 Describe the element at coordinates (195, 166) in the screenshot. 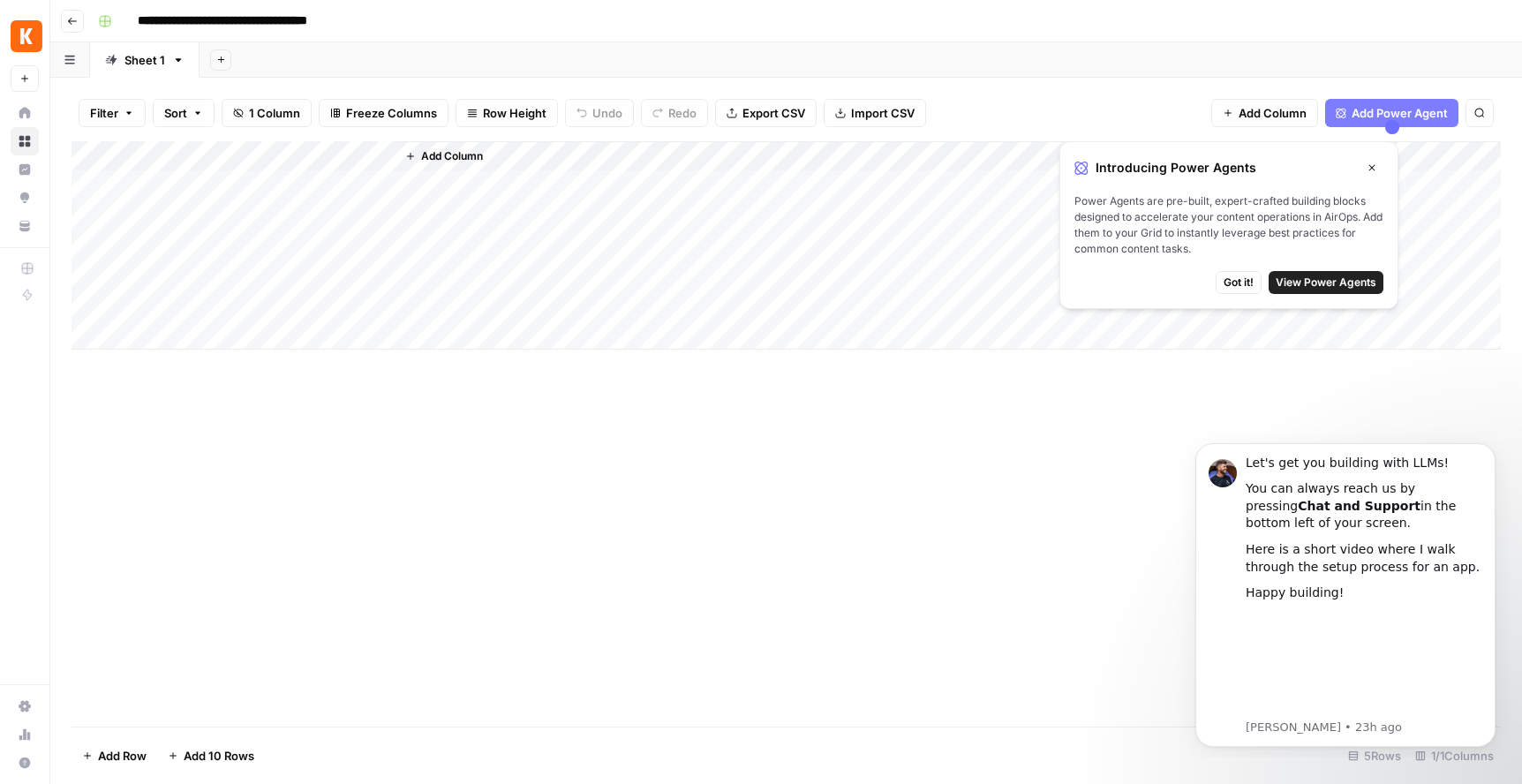

I see `div: Happy building!` at that location.